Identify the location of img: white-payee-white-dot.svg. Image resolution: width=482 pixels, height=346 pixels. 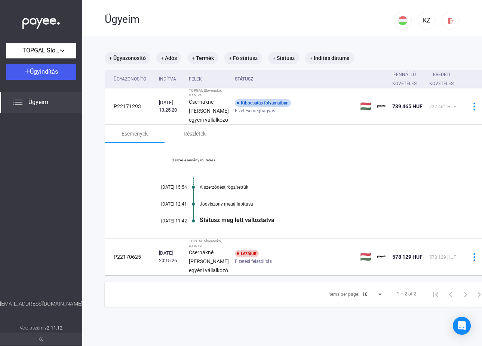
(41, 21).